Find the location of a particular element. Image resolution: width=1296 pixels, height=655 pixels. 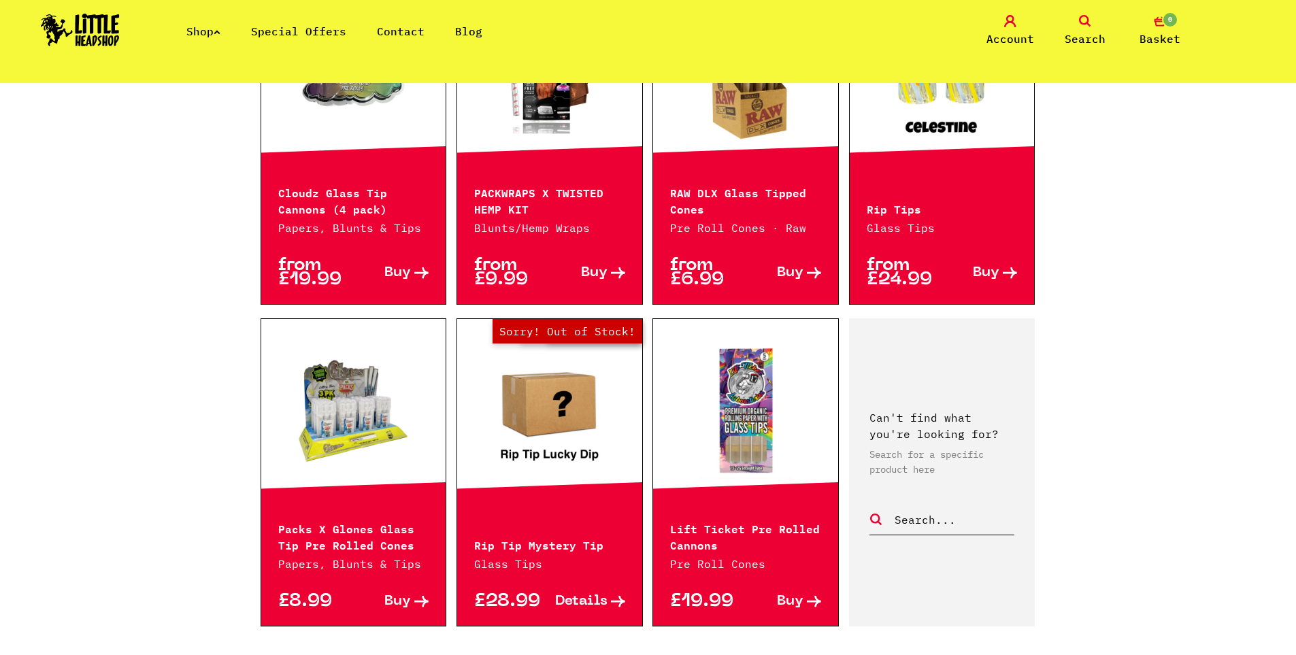

input: Search... is located at coordinates (954, 520).